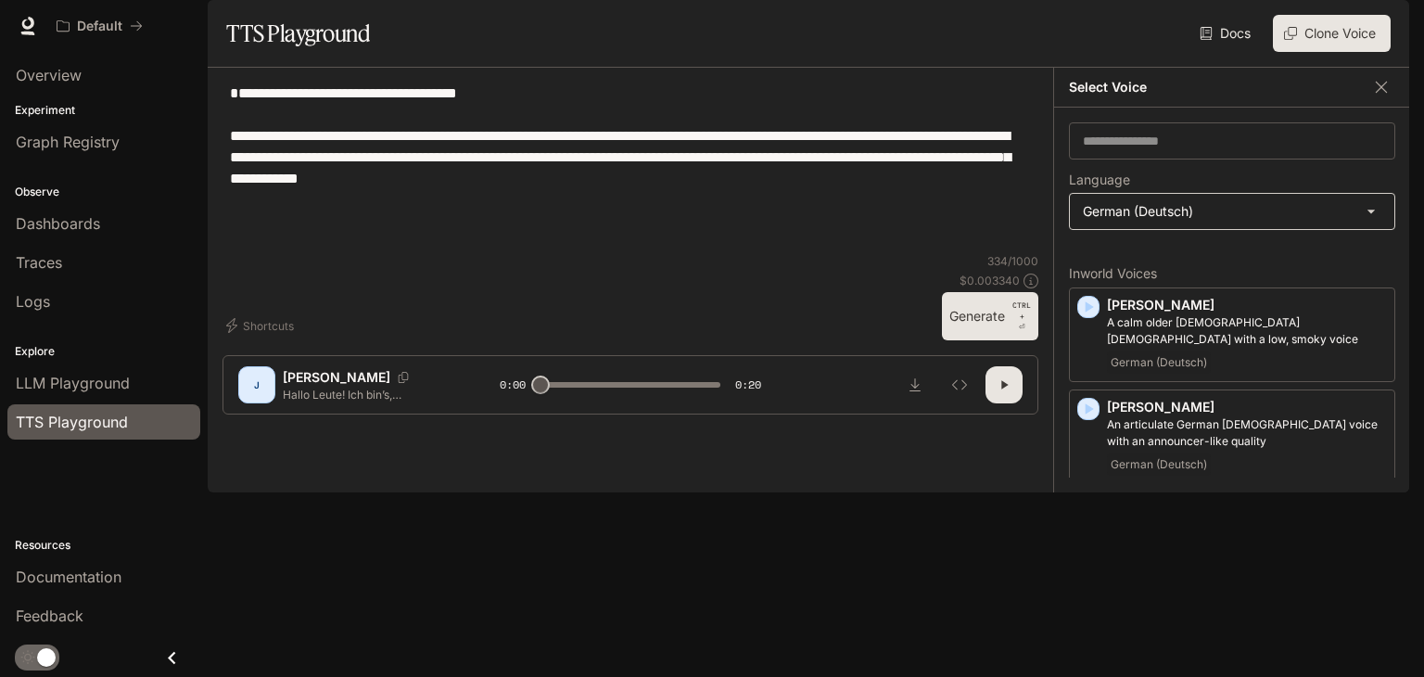 The width and height of the screenshot is (1424, 677). Describe the element at coordinates (257, 385) in the screenshot. I see `div: J` at that location.